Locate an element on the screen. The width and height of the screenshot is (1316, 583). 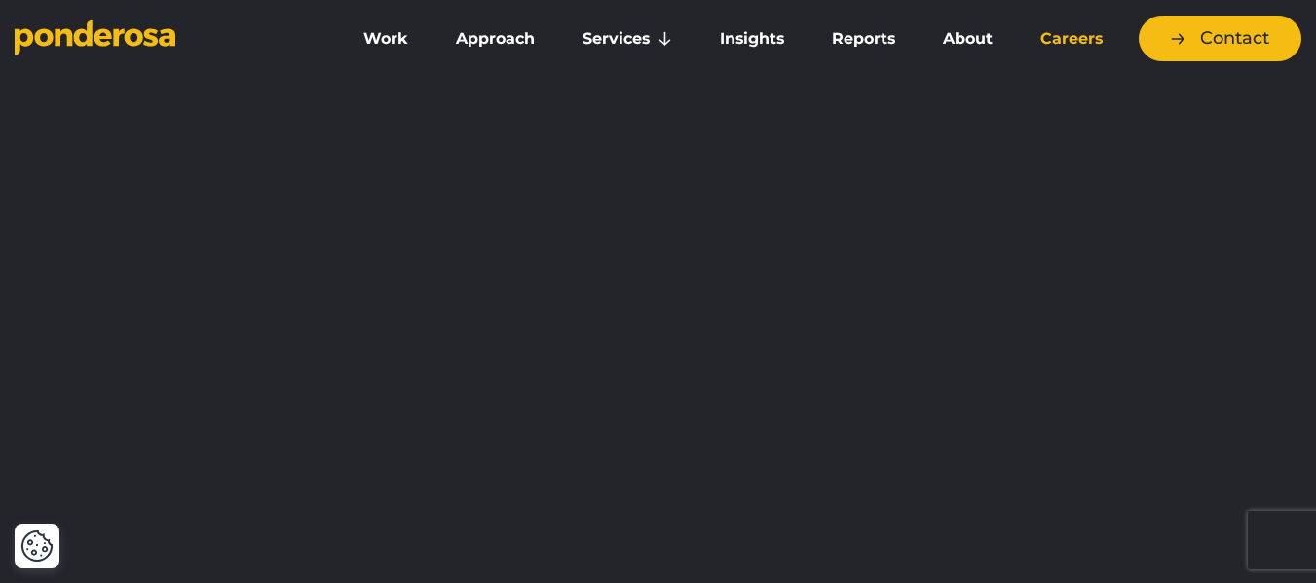
a: Contact is located at coordinates (1219, 38).